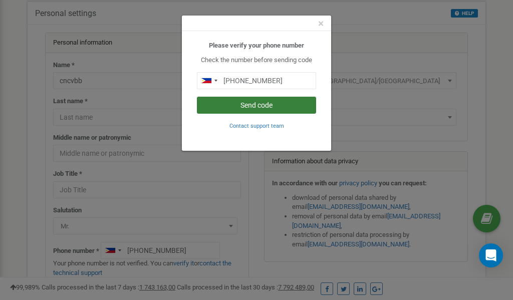 Image resolution: width=513 pixels, height=300 pixels. I want to click on div: Open Intercom Messenger, so click(491, 255).